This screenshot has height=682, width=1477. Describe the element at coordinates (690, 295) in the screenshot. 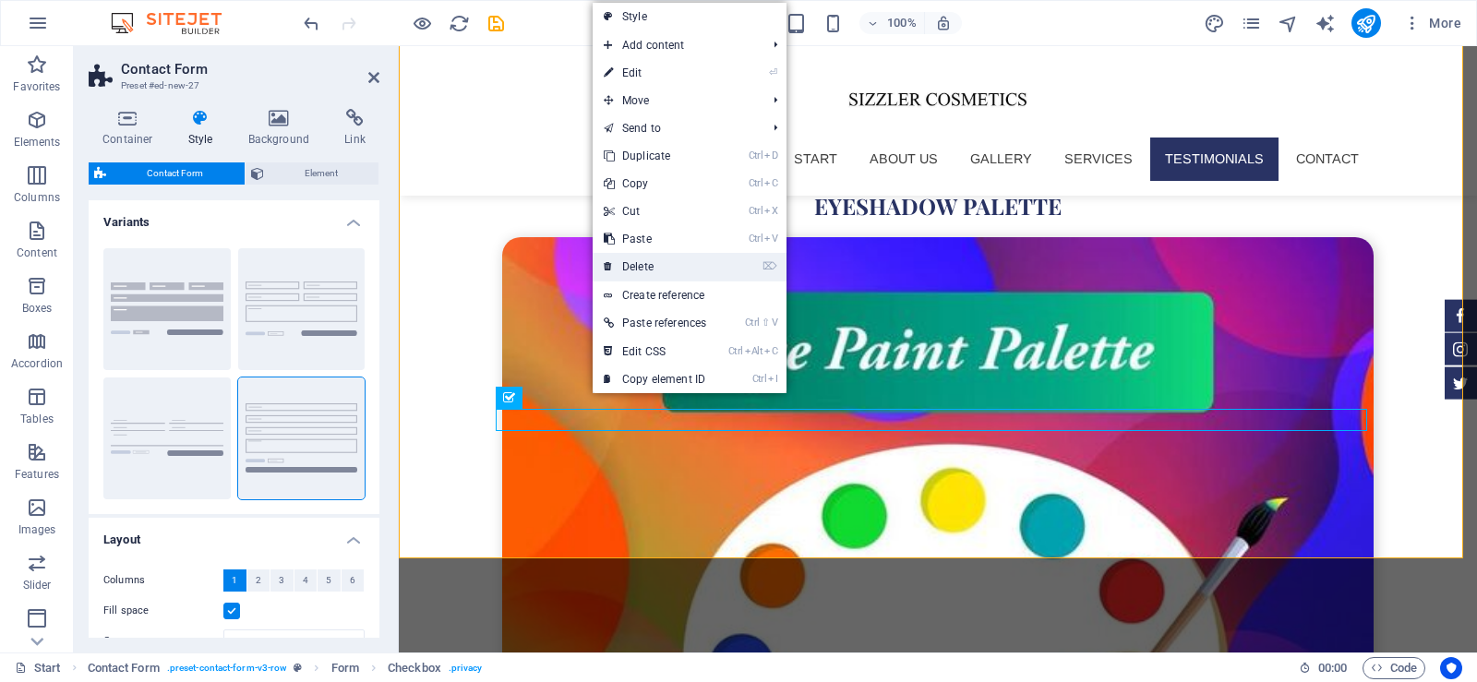

I see `a: Create reference` at that location.